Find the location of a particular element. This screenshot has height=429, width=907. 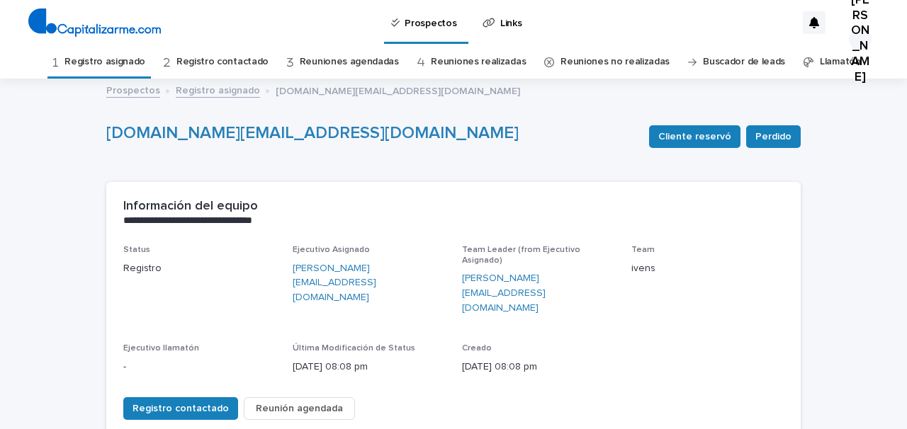

a: Reuniones realizadas is located at coordinates (478, 62).